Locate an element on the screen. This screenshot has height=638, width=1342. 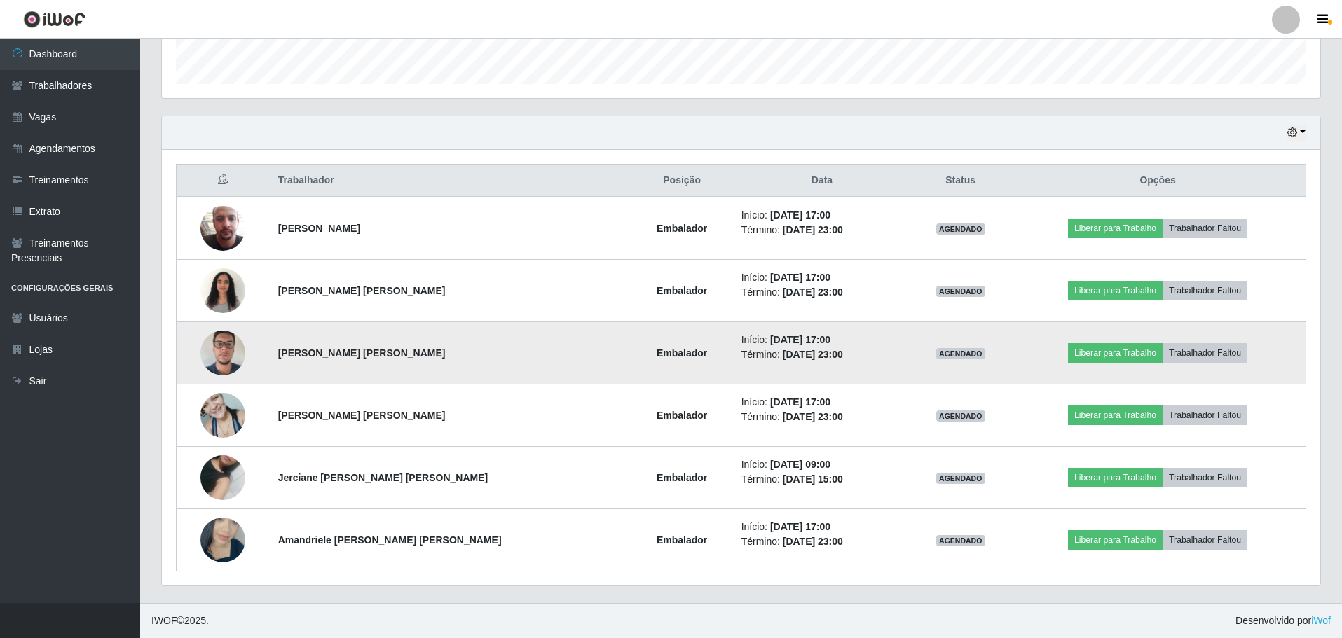
span: © 2025 . is located at coordinates (180, 621).